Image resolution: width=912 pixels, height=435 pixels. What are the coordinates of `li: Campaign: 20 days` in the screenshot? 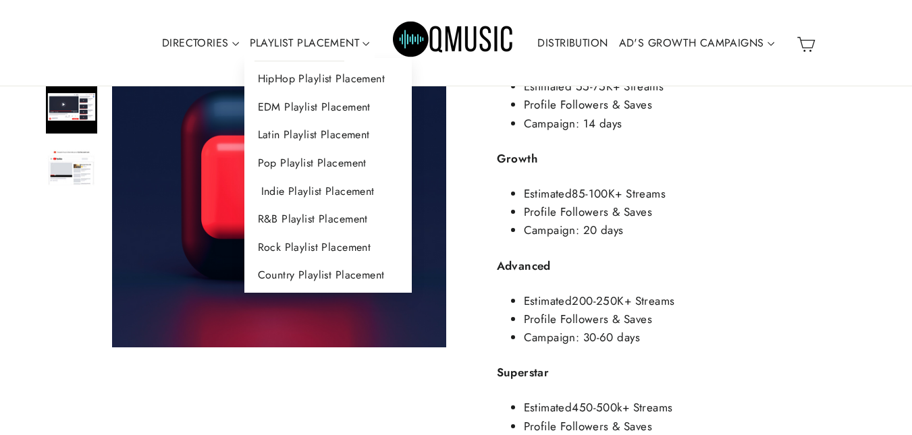 It's located at (696, 230).